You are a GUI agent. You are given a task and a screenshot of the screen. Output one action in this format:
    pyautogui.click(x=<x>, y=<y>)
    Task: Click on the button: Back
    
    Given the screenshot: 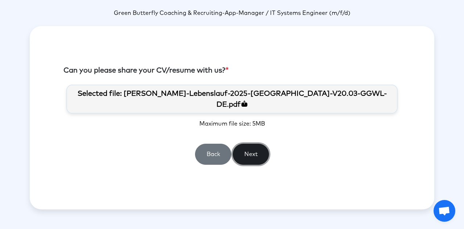 What is the action you would take?
    pyautogui.click(x=213, y=154)
    